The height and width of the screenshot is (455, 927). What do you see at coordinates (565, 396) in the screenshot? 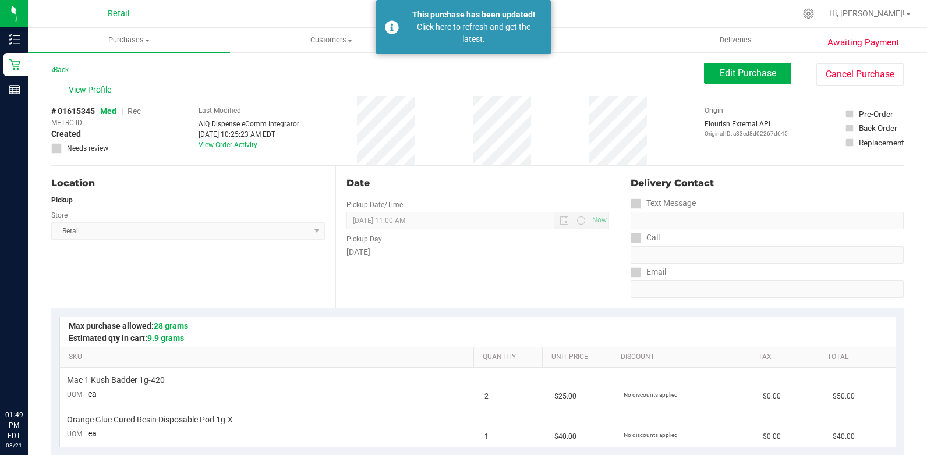
I see `span: $25.00` at bounding box center [565, 396].